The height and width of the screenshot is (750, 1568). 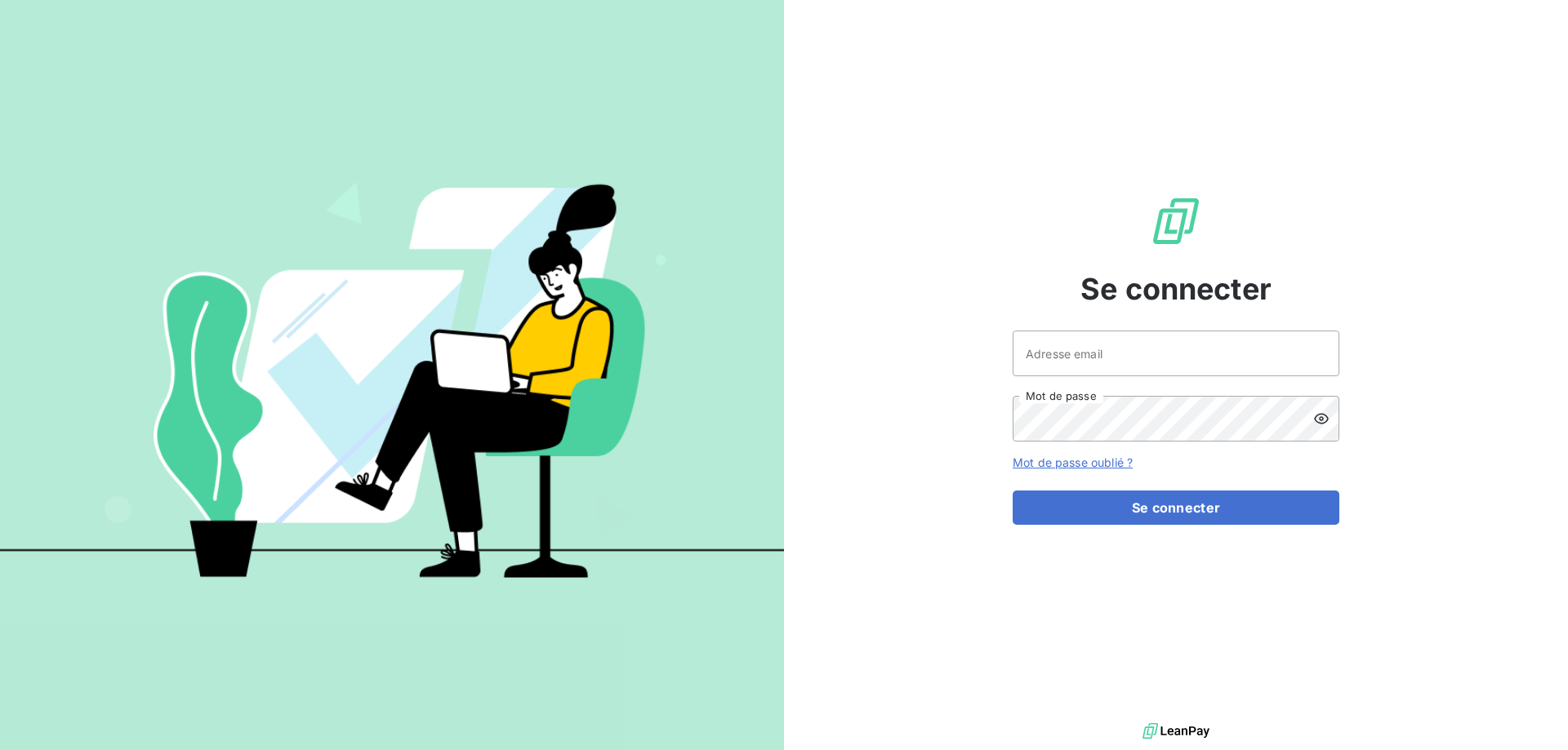 I want to click on button: Se connecter, so click(x=1176, y=508).